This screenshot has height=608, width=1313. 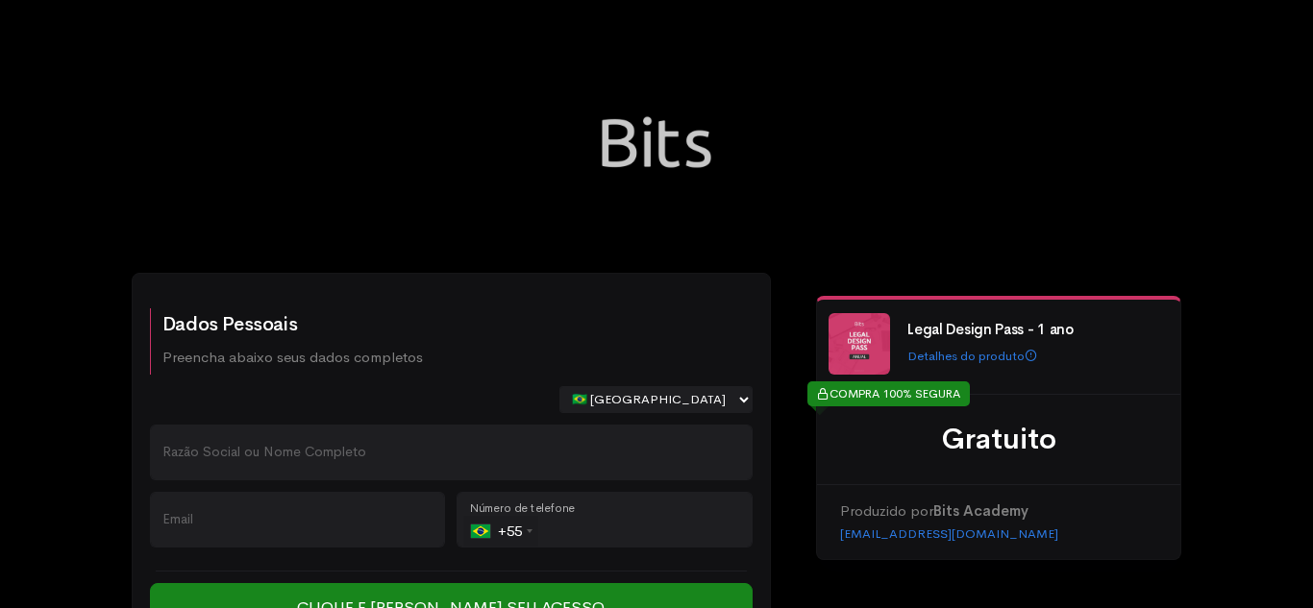 I want to click on strong: Bits Academy, so click(x=980, y=510).